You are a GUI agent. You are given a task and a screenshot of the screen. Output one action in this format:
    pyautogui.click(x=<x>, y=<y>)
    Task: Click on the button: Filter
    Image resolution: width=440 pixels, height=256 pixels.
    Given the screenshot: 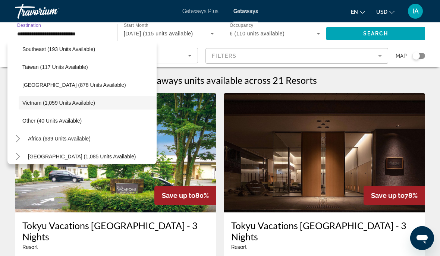 What is the action you would take?
    pyautogui.click(x=297, y=56)
    